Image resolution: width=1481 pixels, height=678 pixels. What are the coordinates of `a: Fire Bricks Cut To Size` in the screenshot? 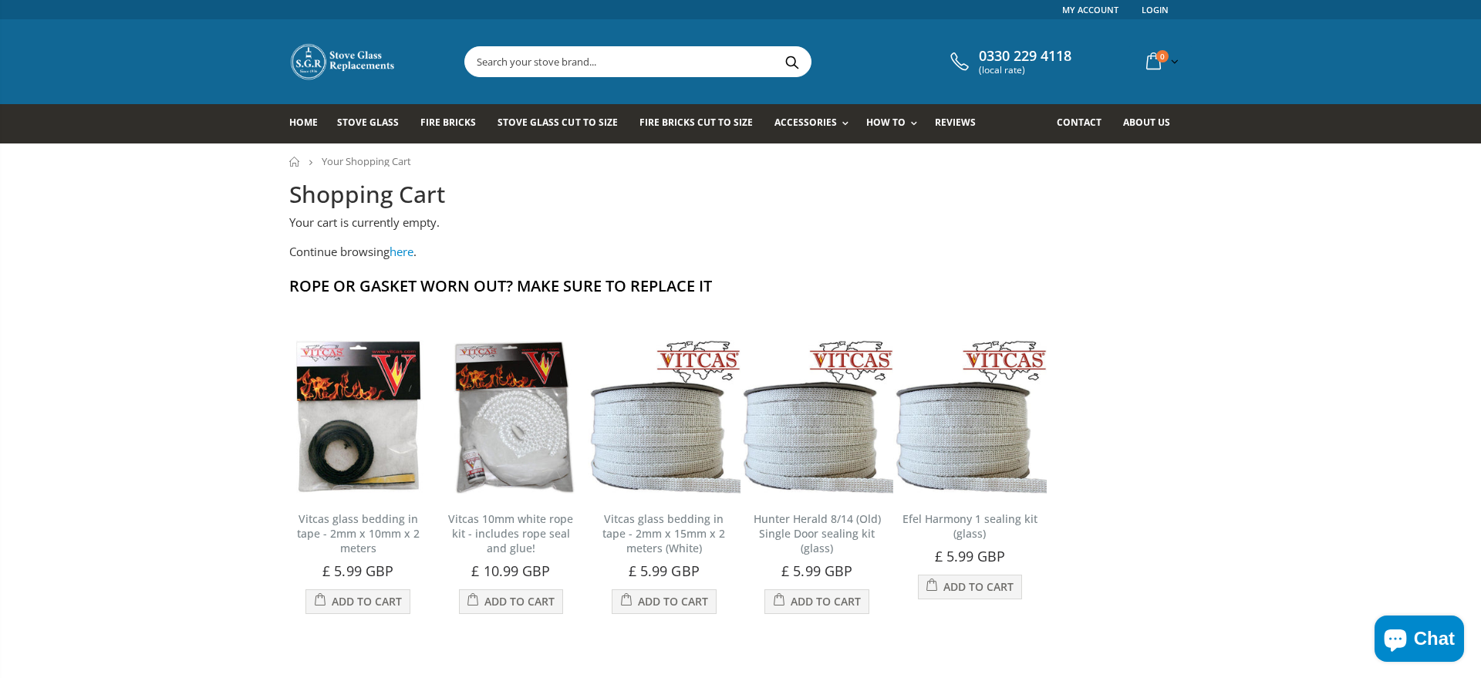 It's located at (702, 123).